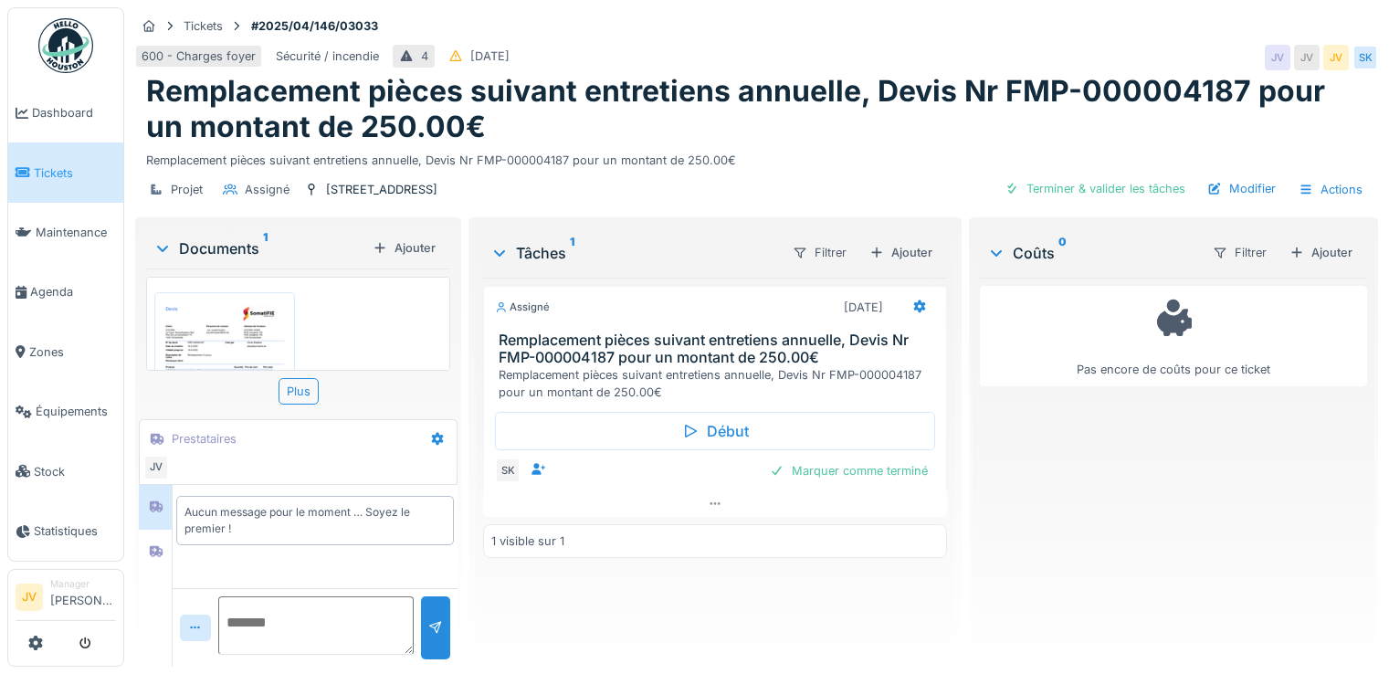 This screenshot has height=674, width=1389. Describe the element at coordinates (76, 232) in the screenshot. I see `span: Maintenance` at that location.